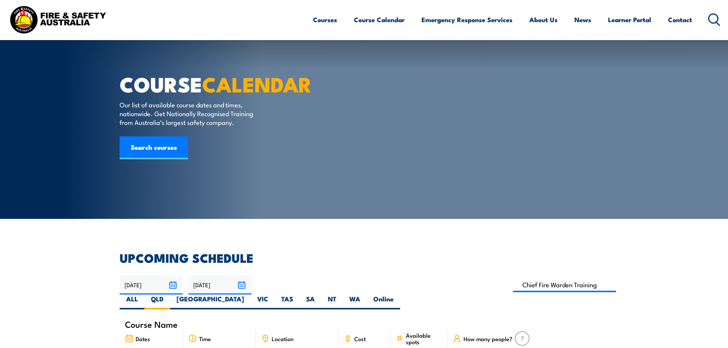 The width and height of the screenshot is (728, 348). What do you see at coordinates (630, 20) in the screenshot?
I see `a: Learner Portal` at bounding box center [630, 20].